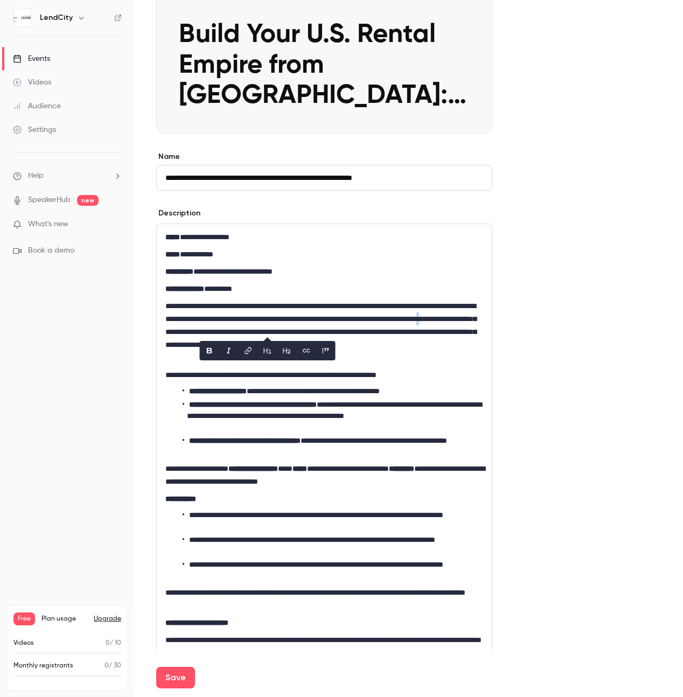 The height and width of the screenshot is (697, 683). What do you see at coordinates (113, 643) in the screenshot?
I see `p: / 10` at bounding box center [113, 643].